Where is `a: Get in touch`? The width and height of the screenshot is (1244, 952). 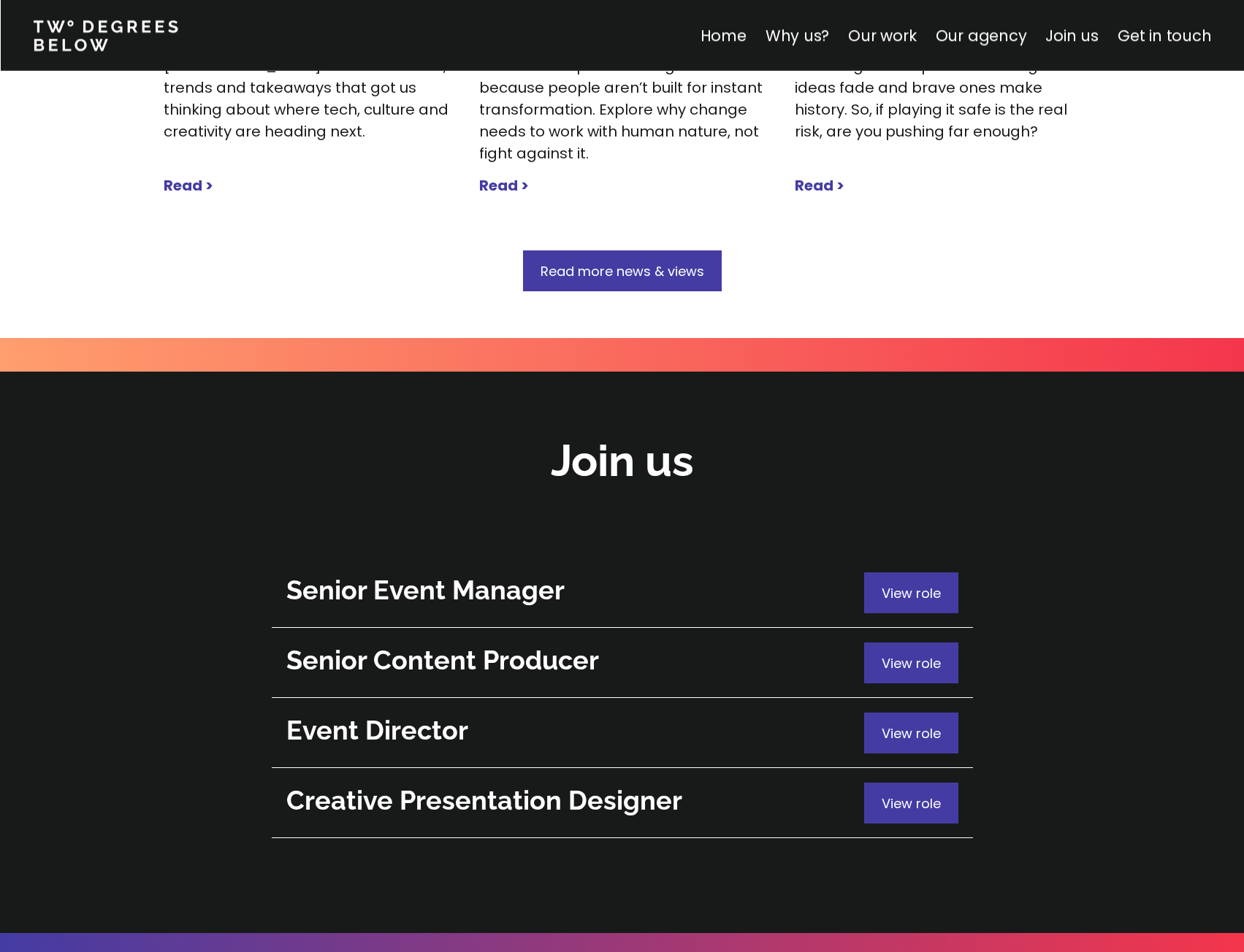 a: Get in touch is located at coordinates (1164, 35).